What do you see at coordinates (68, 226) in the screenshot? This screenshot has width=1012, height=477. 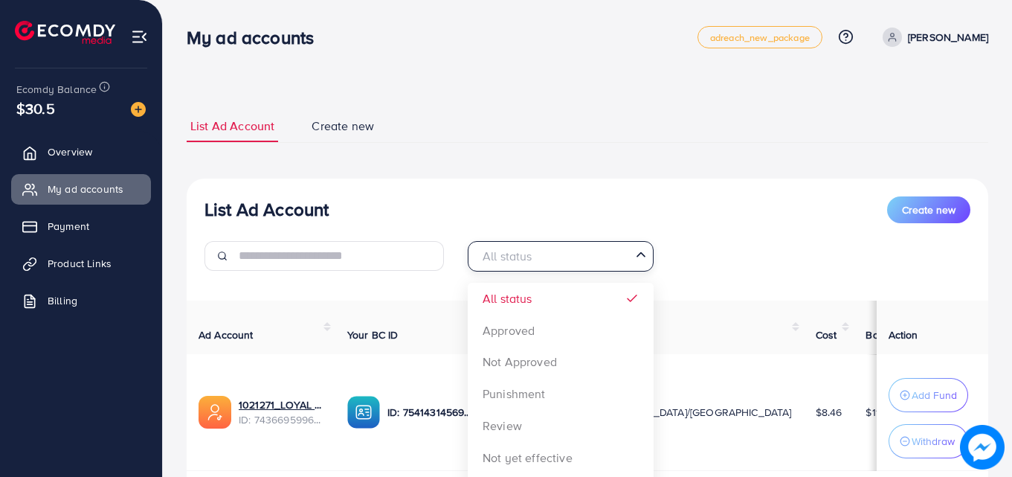 I see `span: Payment` at bounding box center [68, 226].